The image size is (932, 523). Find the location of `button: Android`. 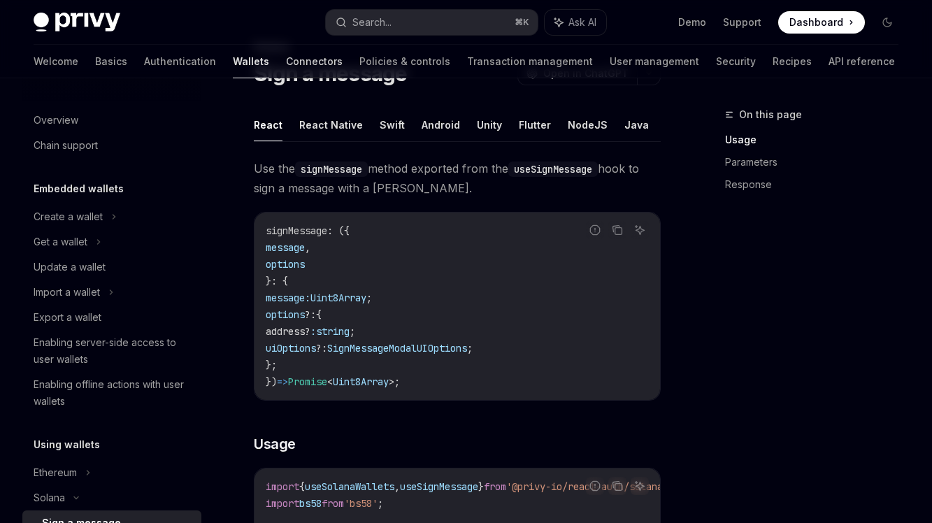

button: Android is located at coordinates (440, 124).